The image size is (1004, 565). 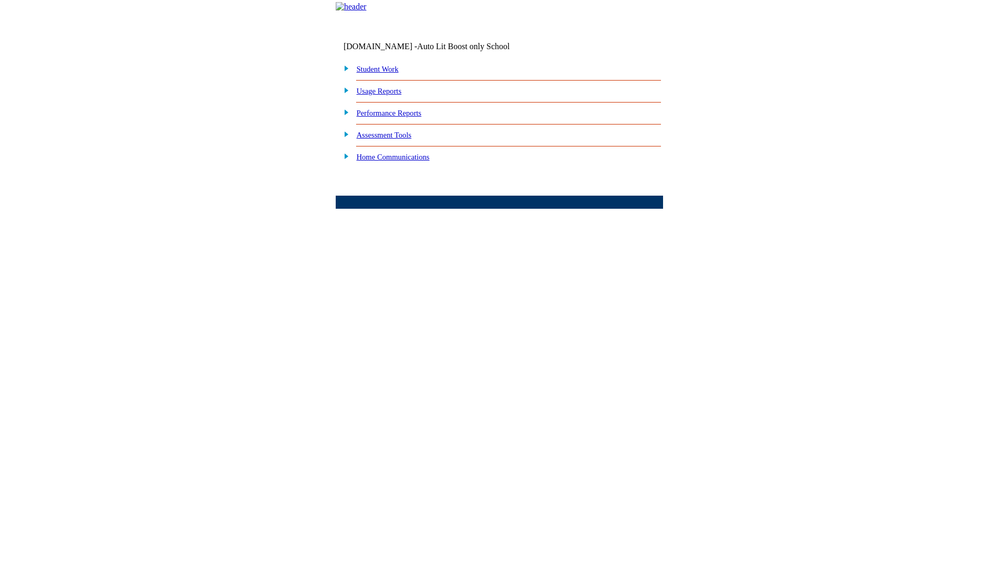 What do you see at coordinates (384, 135) in the screenshot?
I see `a: Assessment Tools` at bounding box center [384, 135].